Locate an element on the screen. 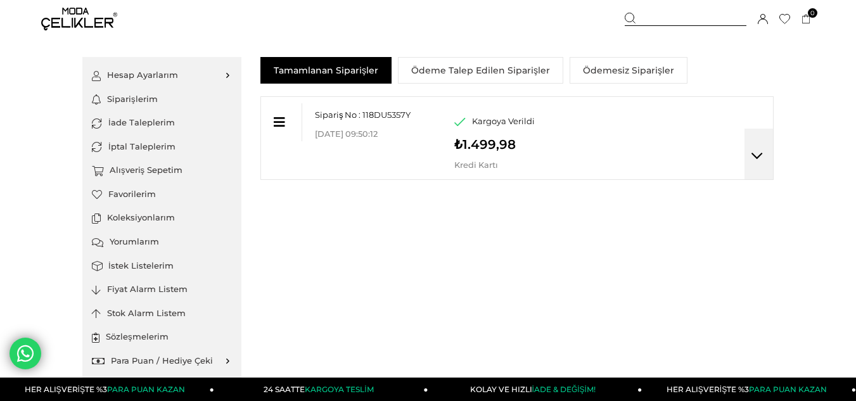 This screenshot has height=401, width=856. a: Favorilerim is located at coordinates (162, 195).